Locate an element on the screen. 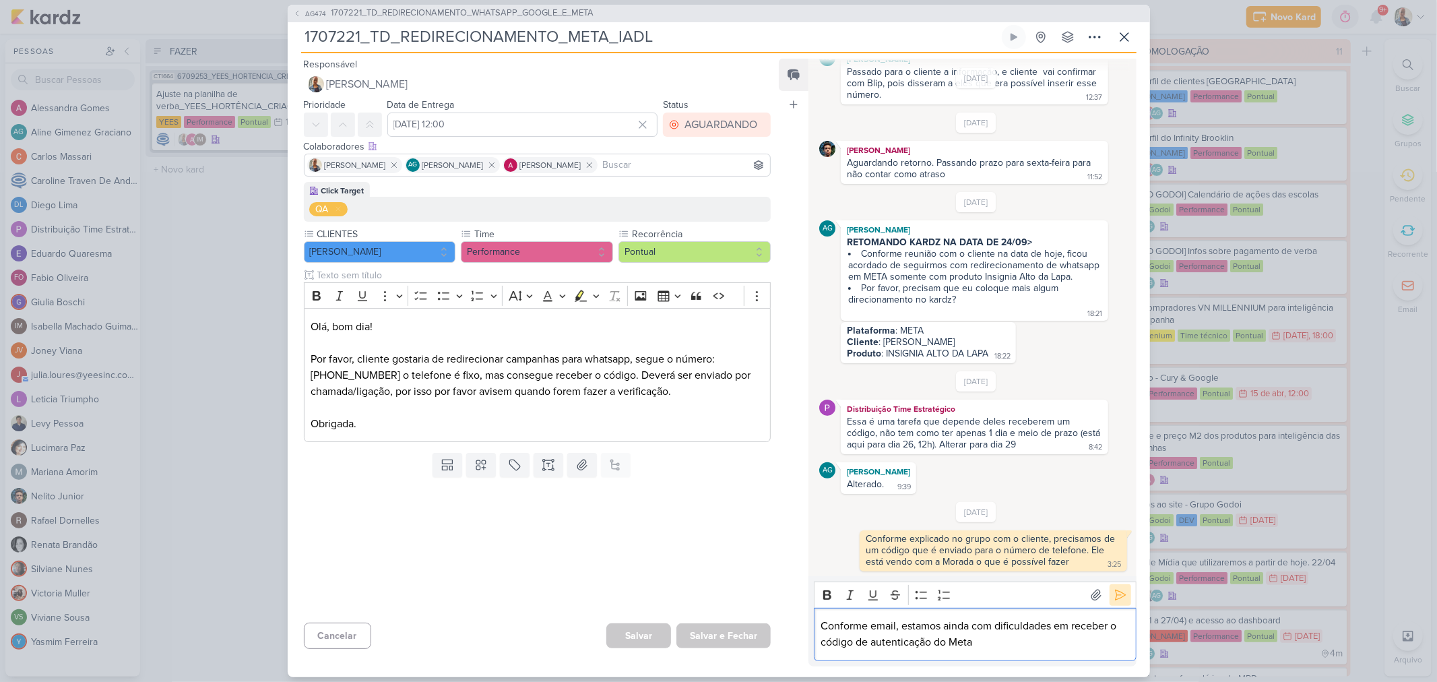 The height and width of the screenshot is (682, 1437). strong: Cliente is located at coordinates (862, 341).